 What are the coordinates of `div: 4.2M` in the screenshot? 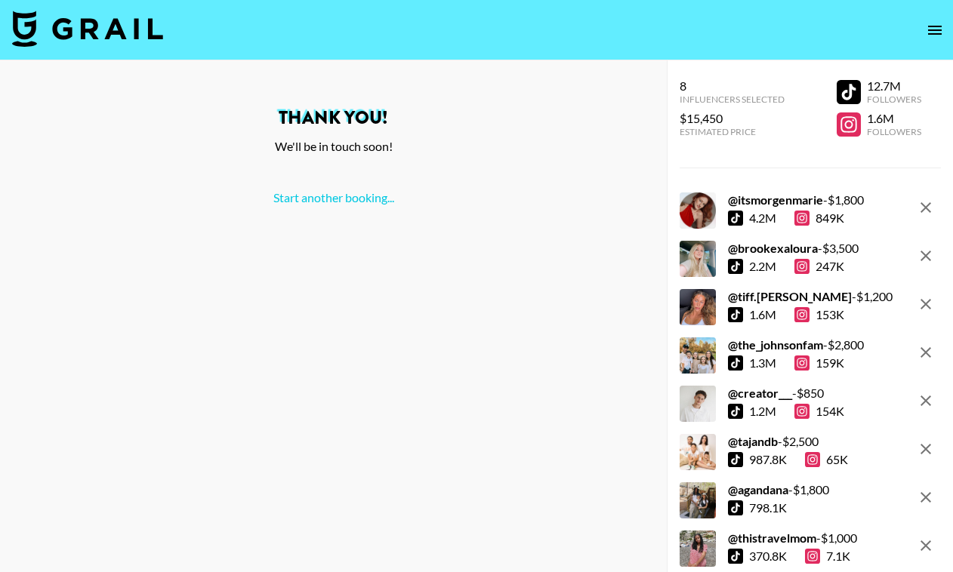 It's located at (763, 218).